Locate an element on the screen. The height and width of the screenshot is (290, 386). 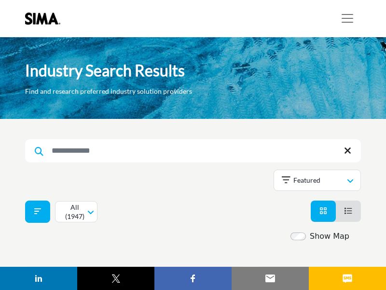
button: Filter categories is located at coordinates (38, 212).